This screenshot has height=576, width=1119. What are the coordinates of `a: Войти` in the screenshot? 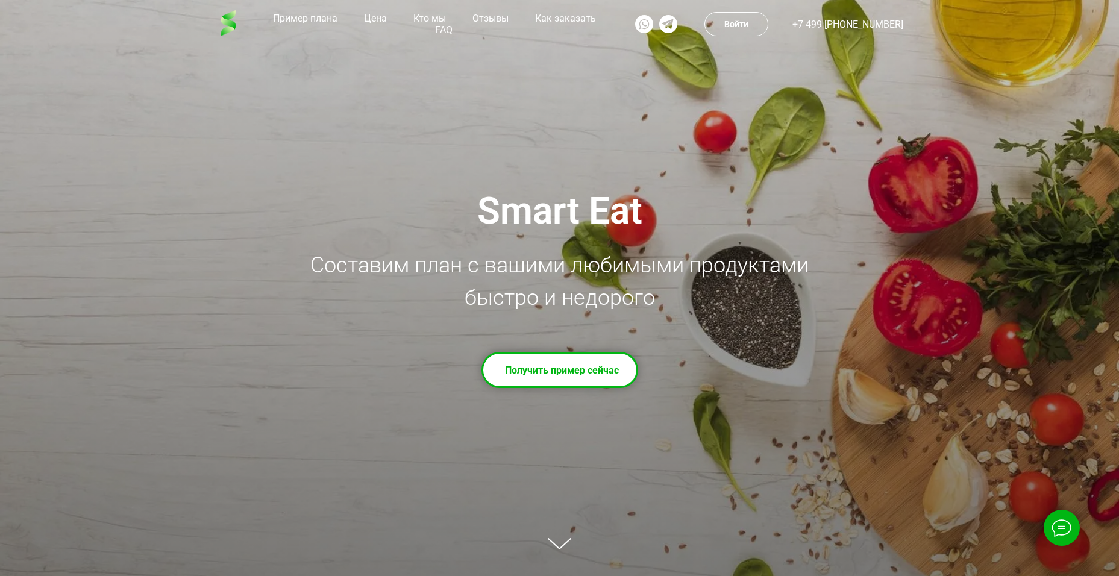 It's located at (736, 24).